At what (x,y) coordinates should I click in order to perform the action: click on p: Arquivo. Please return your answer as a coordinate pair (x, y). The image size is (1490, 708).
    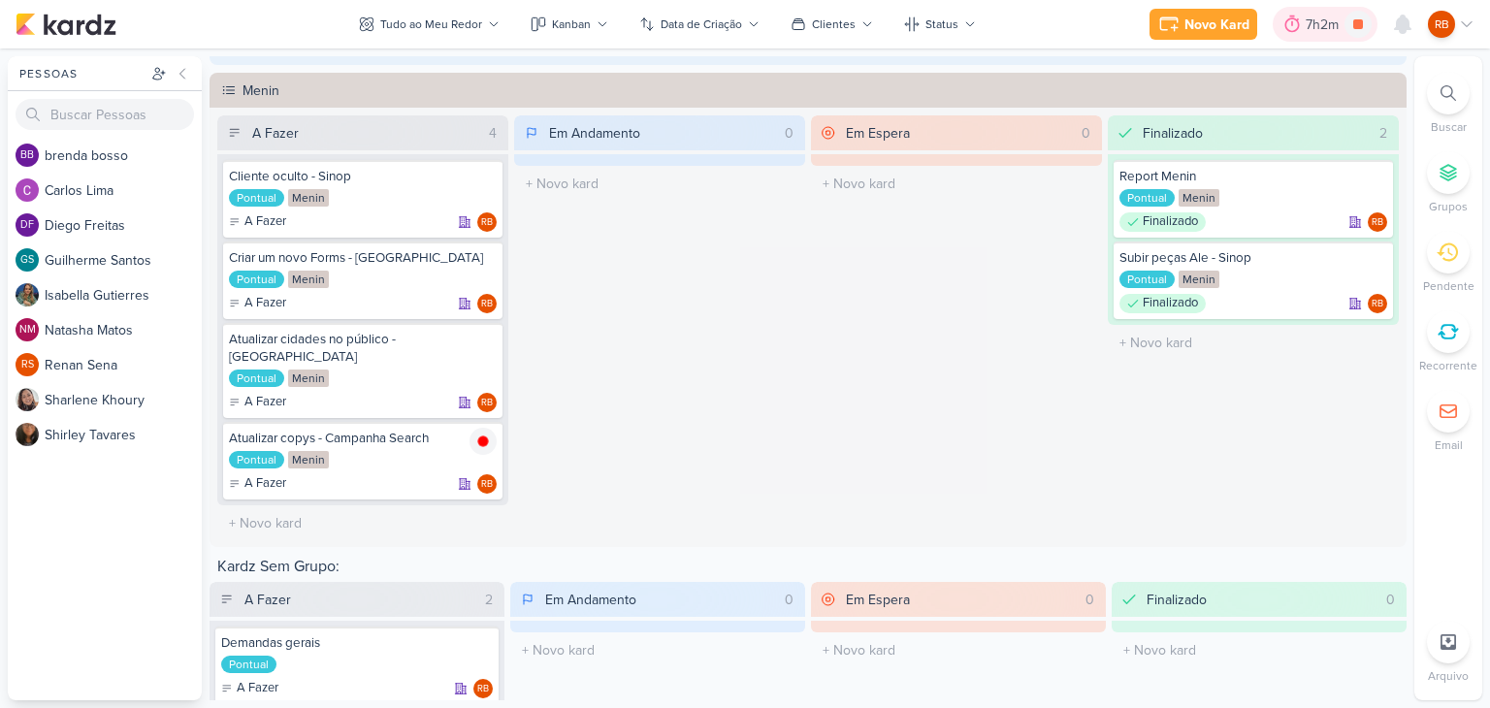
    Looking at the image, I should click on (1448, 676).